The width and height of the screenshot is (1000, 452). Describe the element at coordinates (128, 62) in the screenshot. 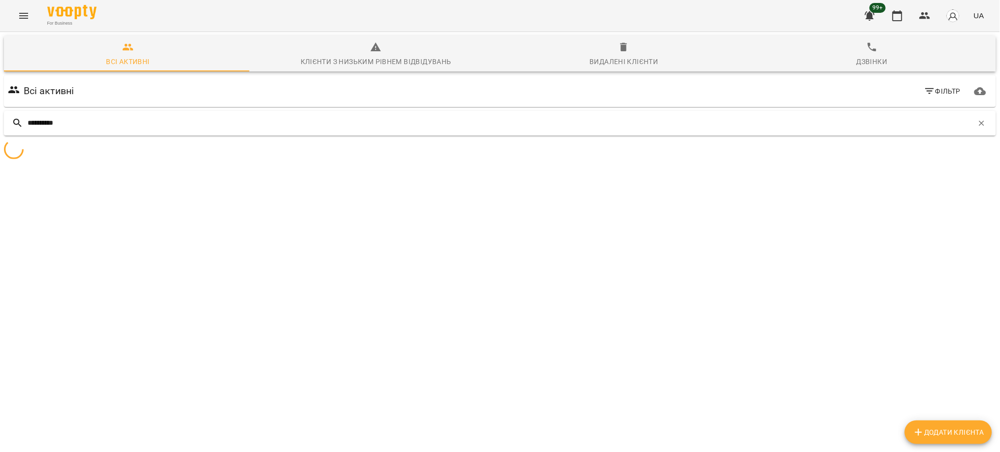

I see `div: Всі активні` at that location.